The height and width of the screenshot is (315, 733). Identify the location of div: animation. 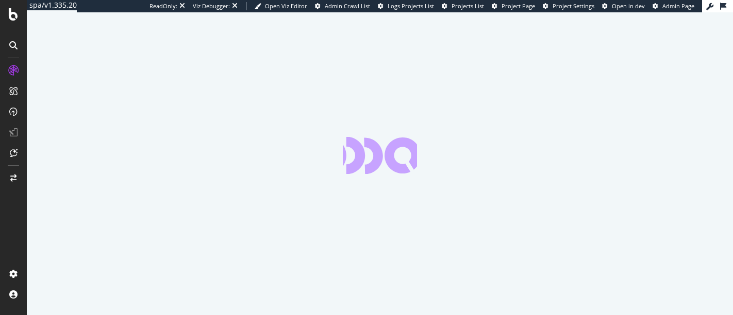
(380, 156).